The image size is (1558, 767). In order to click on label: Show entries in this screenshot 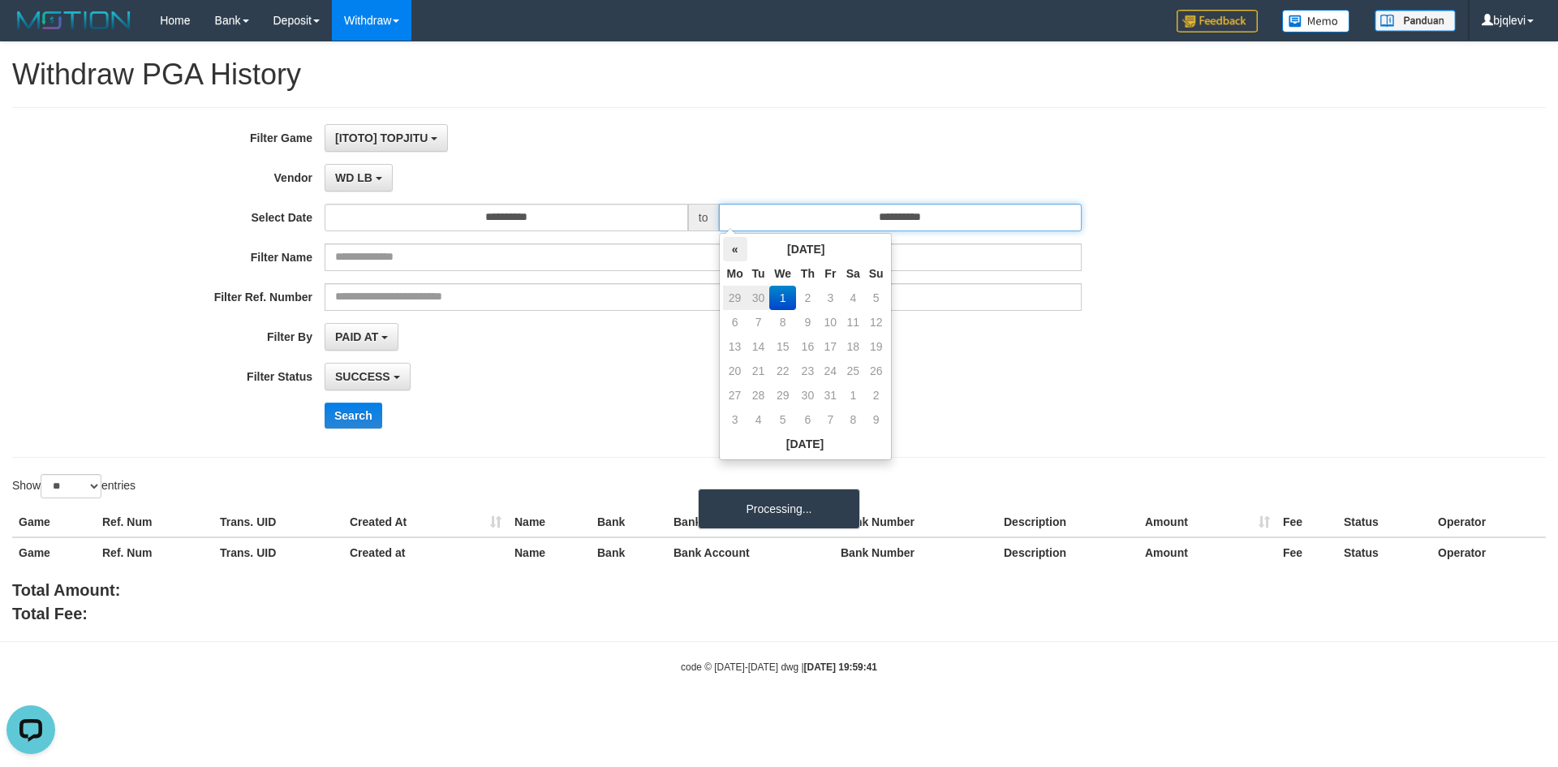, I will do `click(74, 486)`.